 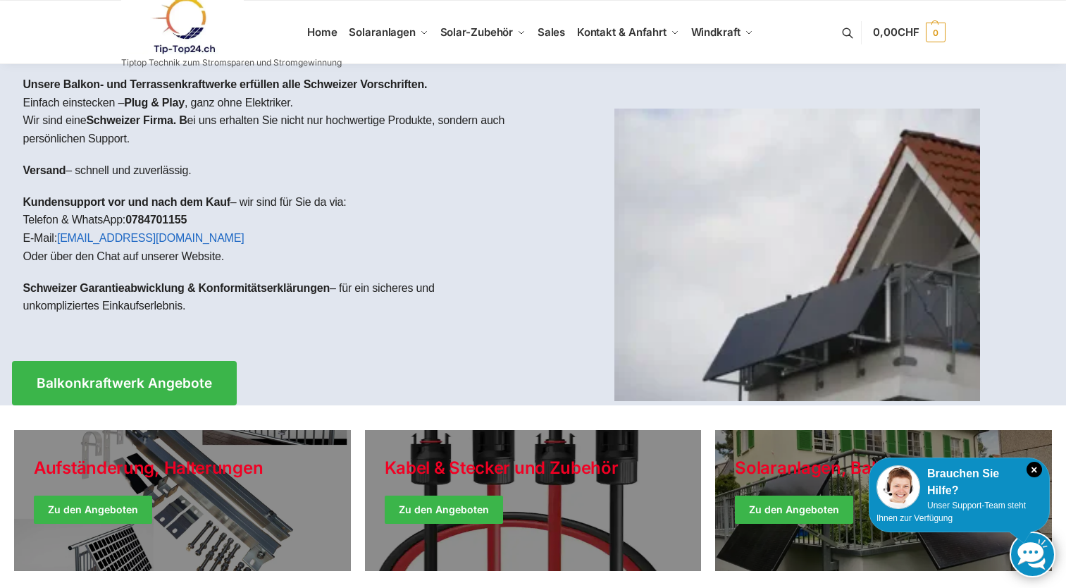 I want to click on a: Winter Jackets, so click(x=883, y=500).